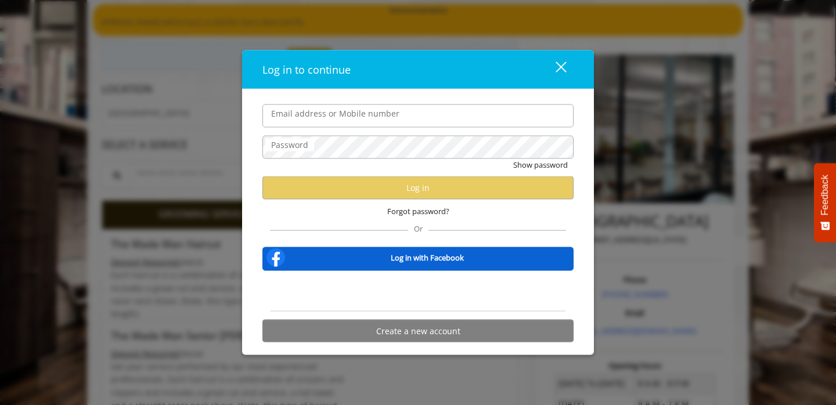 The height and width of the screenshot is (405, 836). Describe the element at coordinates (554, 70) in the screenshot. I see `div: close dialog` at that location.